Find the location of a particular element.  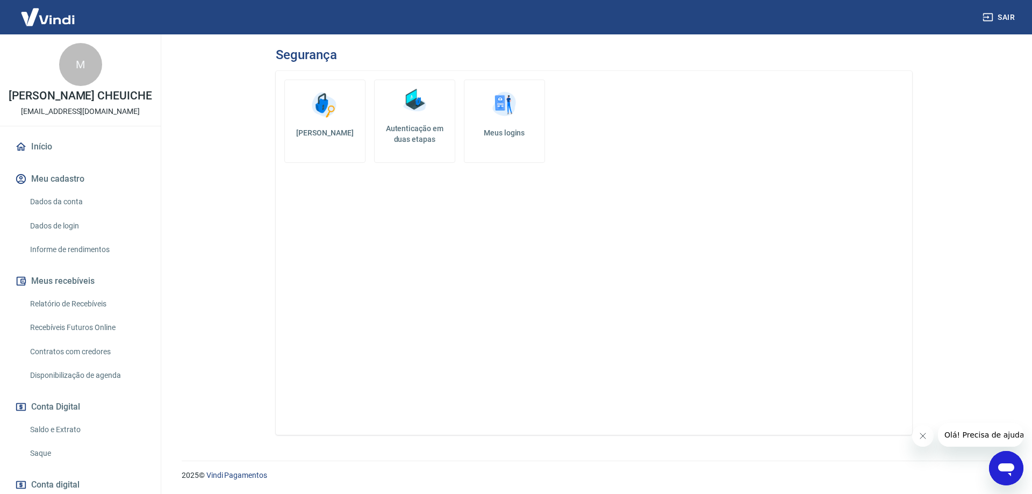

img: Vindi is located at coordinates (48, 17).